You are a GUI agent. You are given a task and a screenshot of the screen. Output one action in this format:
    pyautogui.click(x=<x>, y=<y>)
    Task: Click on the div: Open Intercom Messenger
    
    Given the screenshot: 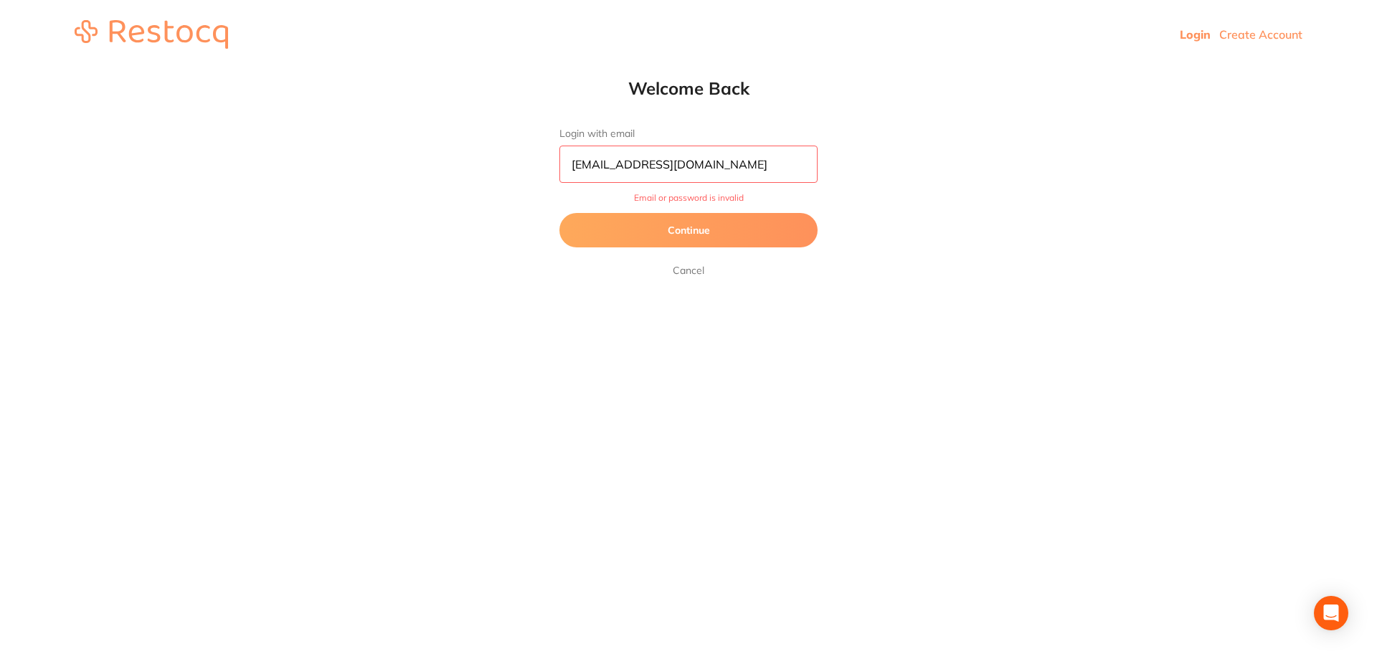 What is the action you would take?
    pyautogui.click(x=1331, y=613)
    